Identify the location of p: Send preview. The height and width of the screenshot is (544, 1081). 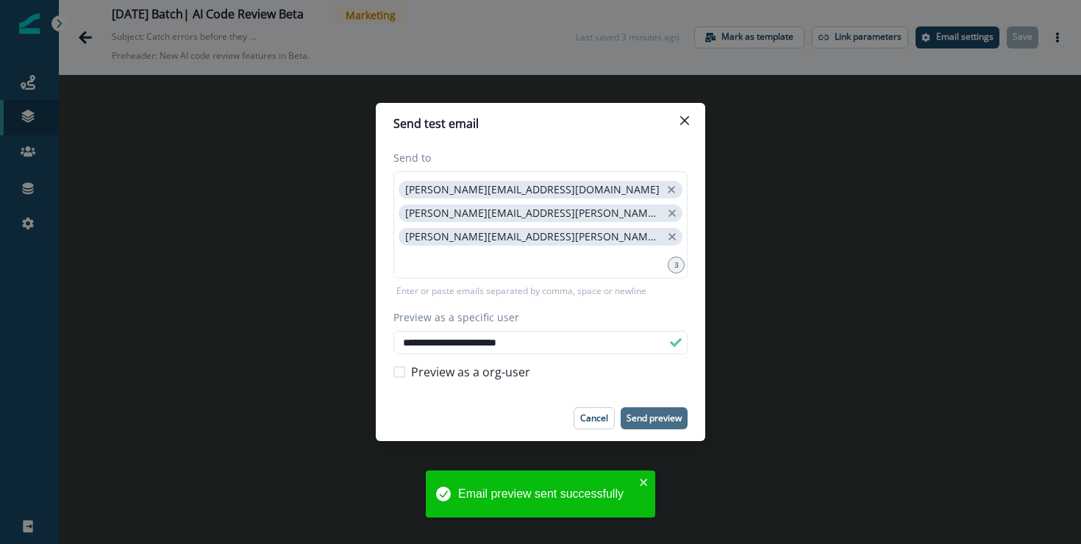
(654, 419).